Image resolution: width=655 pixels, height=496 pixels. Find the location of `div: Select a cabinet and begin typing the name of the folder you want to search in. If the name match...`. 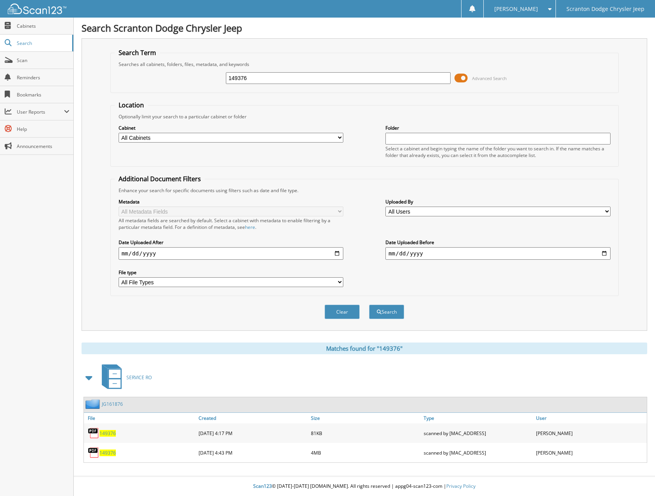

div: Select a cabinet and begin typing the name of the folder you want to search in. If the name match... is located at coordinates (498, 152).